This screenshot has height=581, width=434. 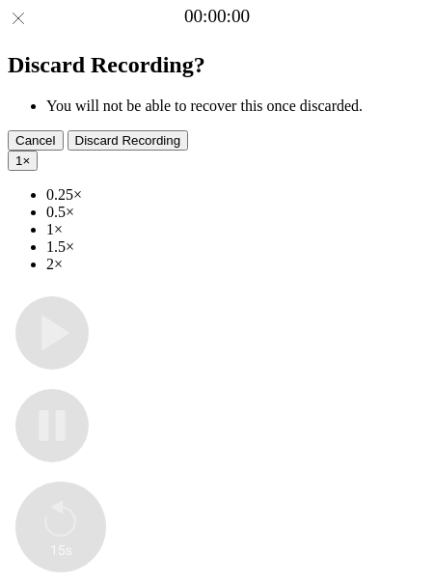 I want to click on button: Cancel, so click(x=36, y=140).